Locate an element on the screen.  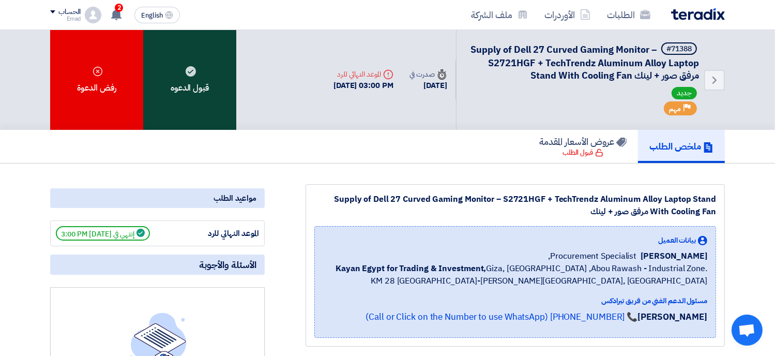
a: عروض الأسعار المقدمة قبول الطلب is located at coordinates (583, 146).